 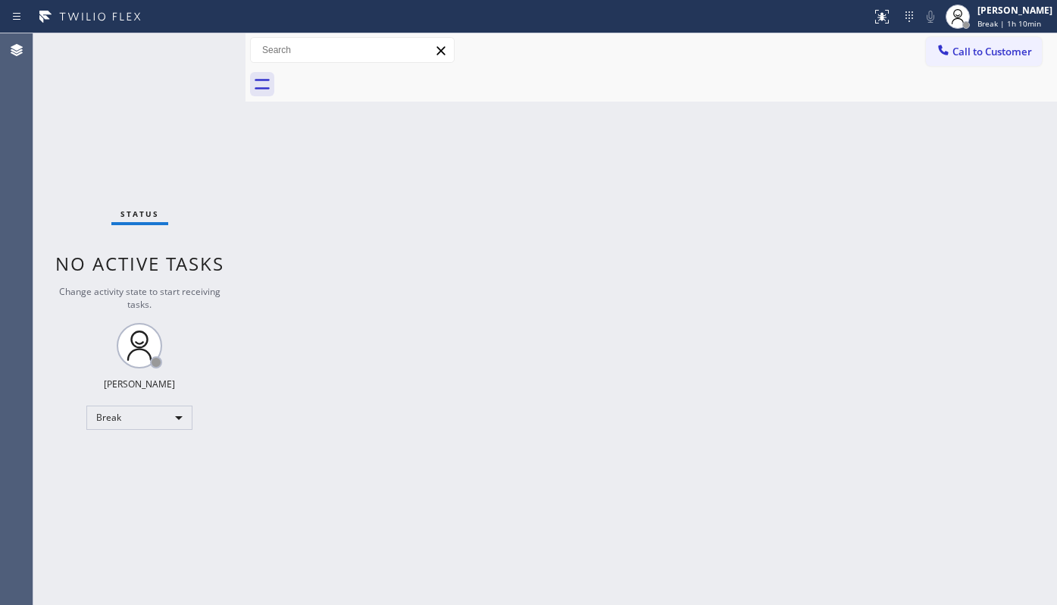 I want to click on input: Search, so click(x=352, y=50).